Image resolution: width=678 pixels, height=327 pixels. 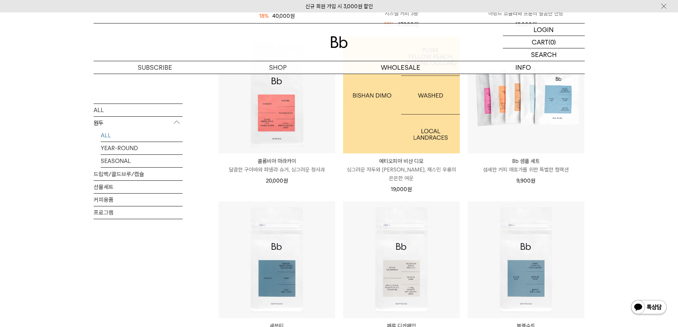 I want to click on img: 로고, so click(x=339, y=42).